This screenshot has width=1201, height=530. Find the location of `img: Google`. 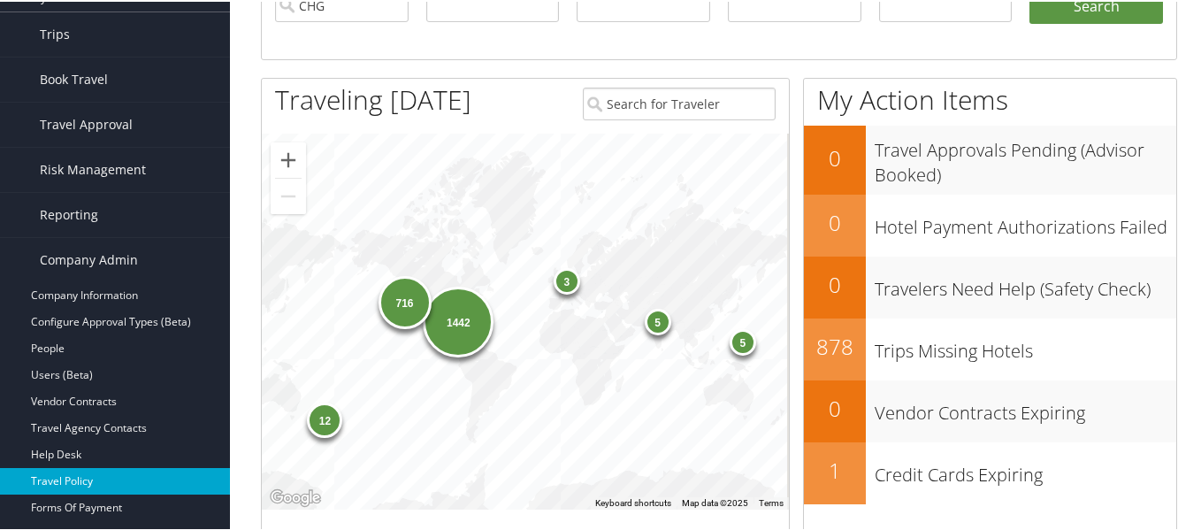

img: Google is located at coordinates (295, 496).